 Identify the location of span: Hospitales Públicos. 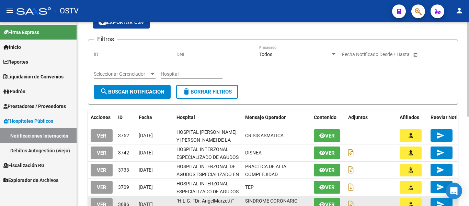
(28, 121).